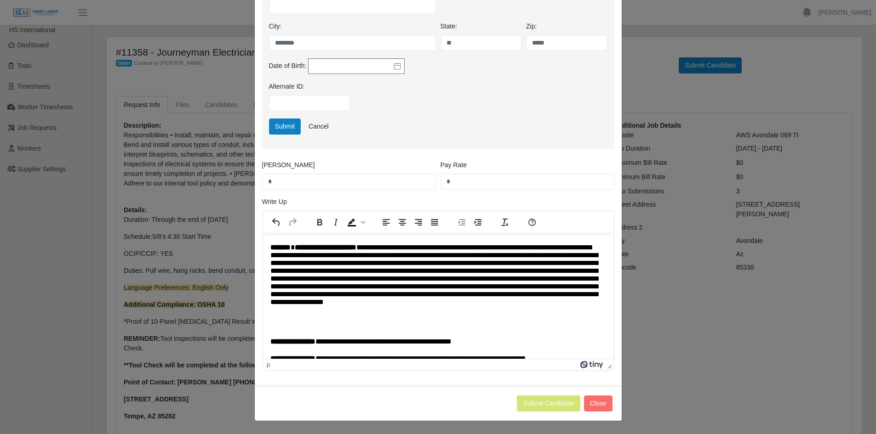 The height and width of the screenshot is (434, 876). What do you see at coordinates (287, 86) in the screenshot?
I see `label: Alternate ID:` at bounding box center [287, 86].